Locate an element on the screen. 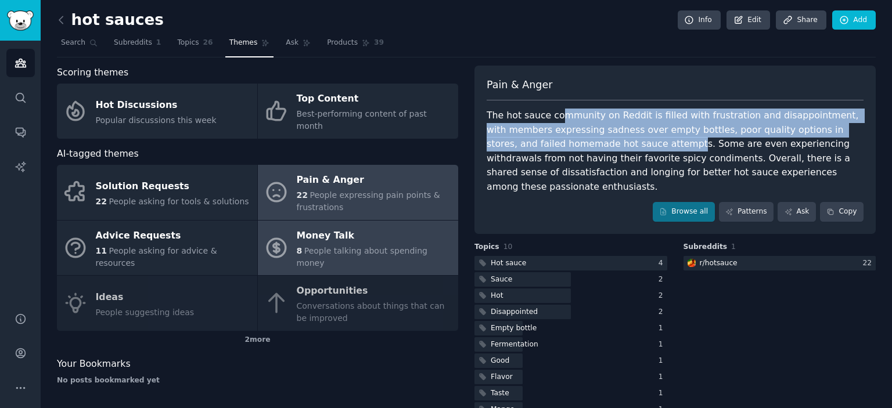 This screenshot has width=892, height=408. span: People expressing pain points & frustrations is located at coordinates (368, 201).